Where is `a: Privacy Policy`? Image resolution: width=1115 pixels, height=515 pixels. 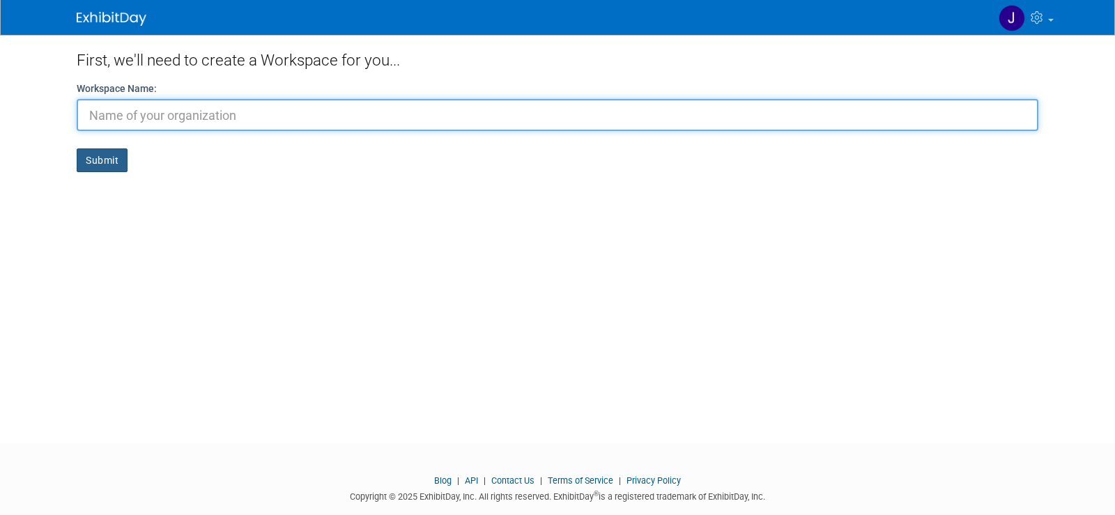 a: Privacy Policy is located at coordinates (654, 480).